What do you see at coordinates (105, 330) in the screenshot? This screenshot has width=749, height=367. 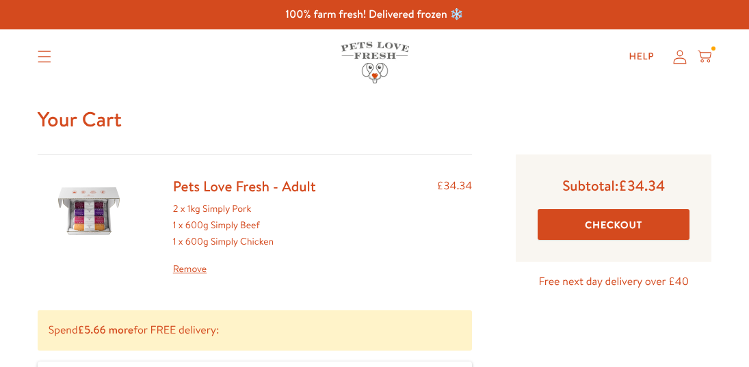 I see `b: £5.66 more` at bounding box center [105, 330].